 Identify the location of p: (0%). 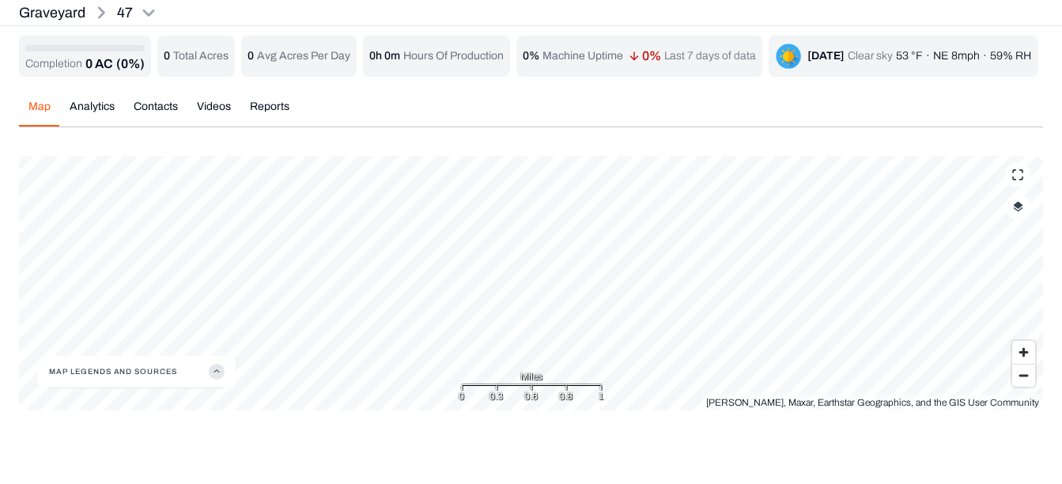
(130, 64).